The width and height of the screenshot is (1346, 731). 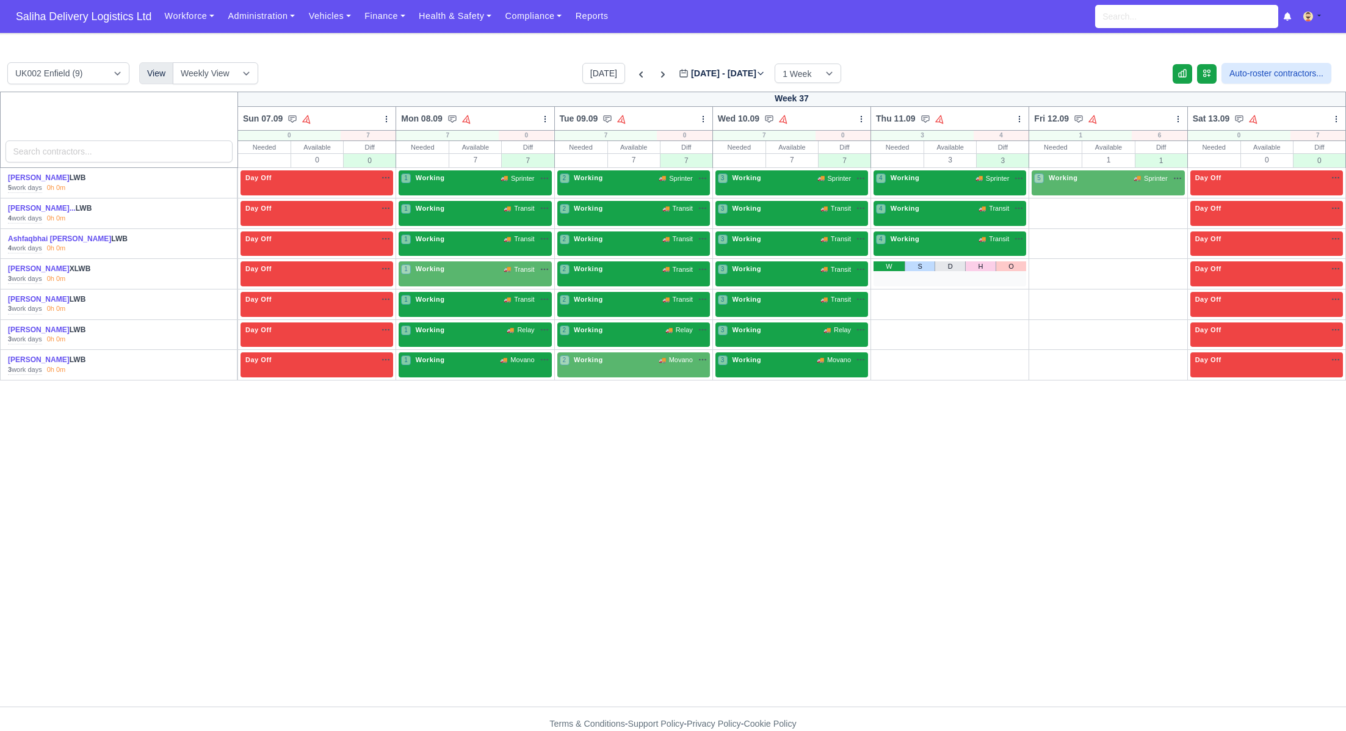 What do you see at coordinates (261, 16) in the screenshot?
I see `a: Administration` at bounding box center [261, 16].